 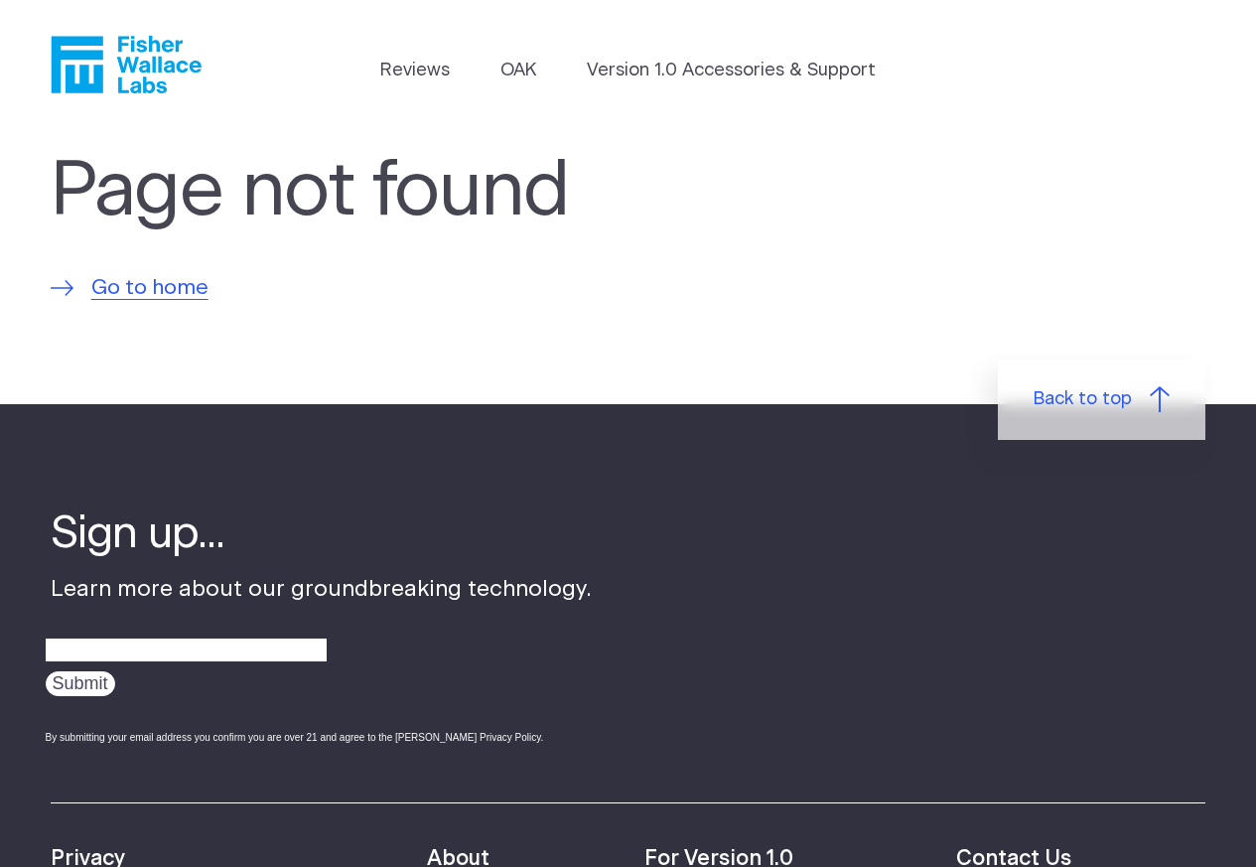 I want to click on a: Fisher Wallace, so click(x=126, y=65).